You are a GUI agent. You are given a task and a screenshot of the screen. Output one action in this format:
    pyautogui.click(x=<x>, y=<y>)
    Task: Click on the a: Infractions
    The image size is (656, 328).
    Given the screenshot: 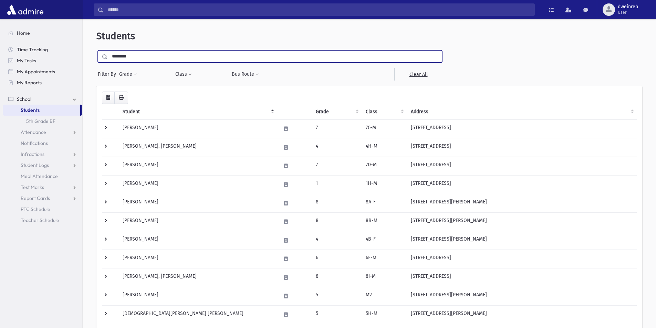 What is the action you would take?
    pyautogui.click(x=42, y=154)
    